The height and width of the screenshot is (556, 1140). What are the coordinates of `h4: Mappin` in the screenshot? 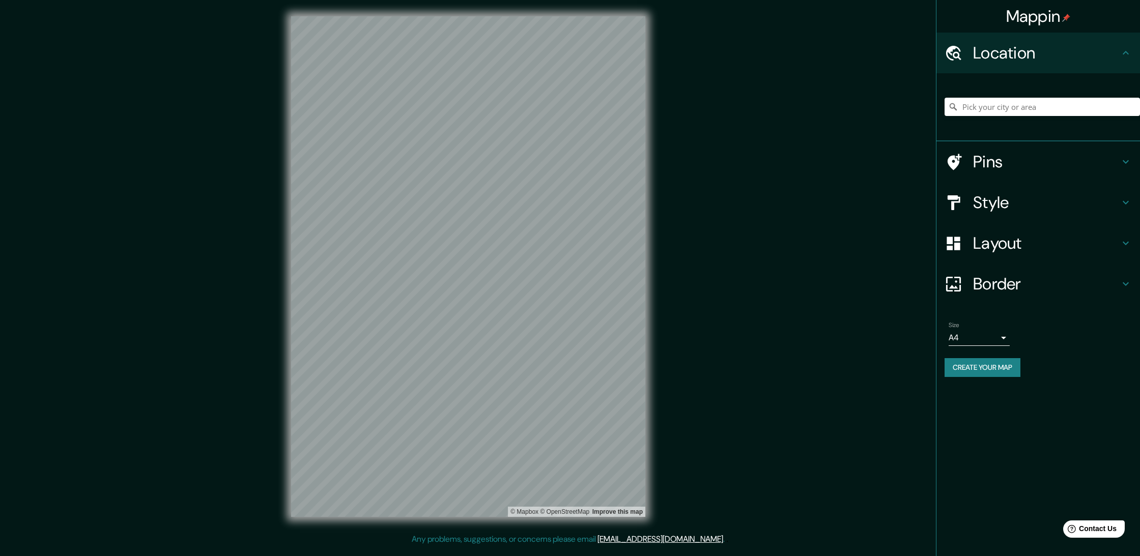 It's located at (1038, 16).